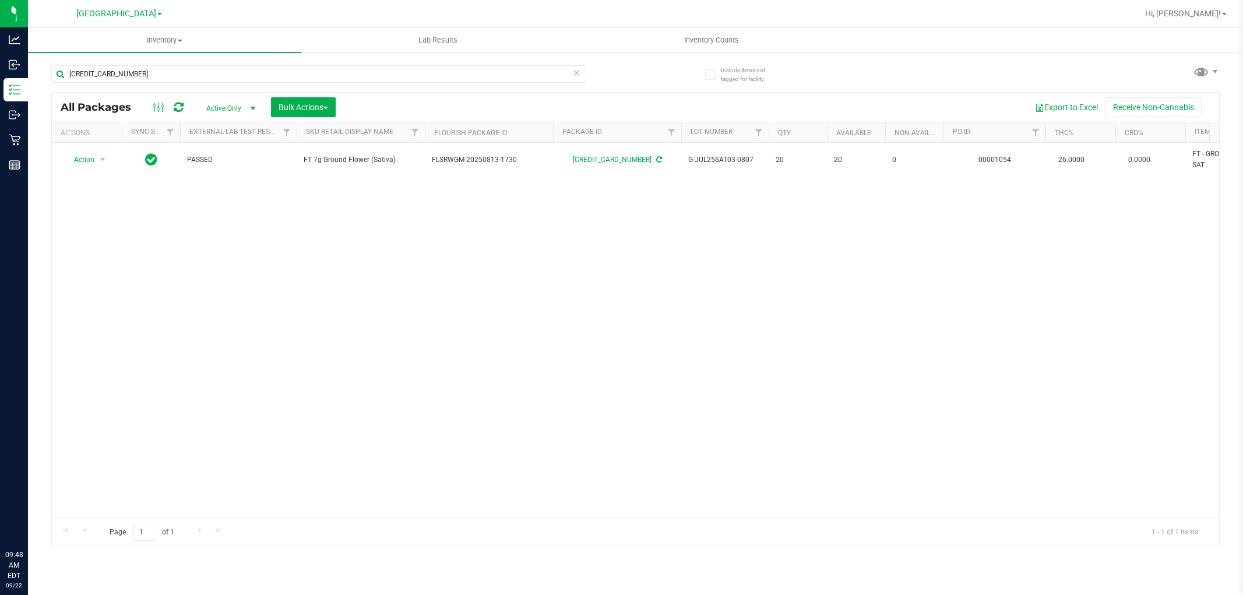 Image resolution: width=1243 pixels, height=595 pixels. What do you see at coordinates (238, 160) in the screenshot?
I see `span: PASSED` at bounding box center [238, 160].